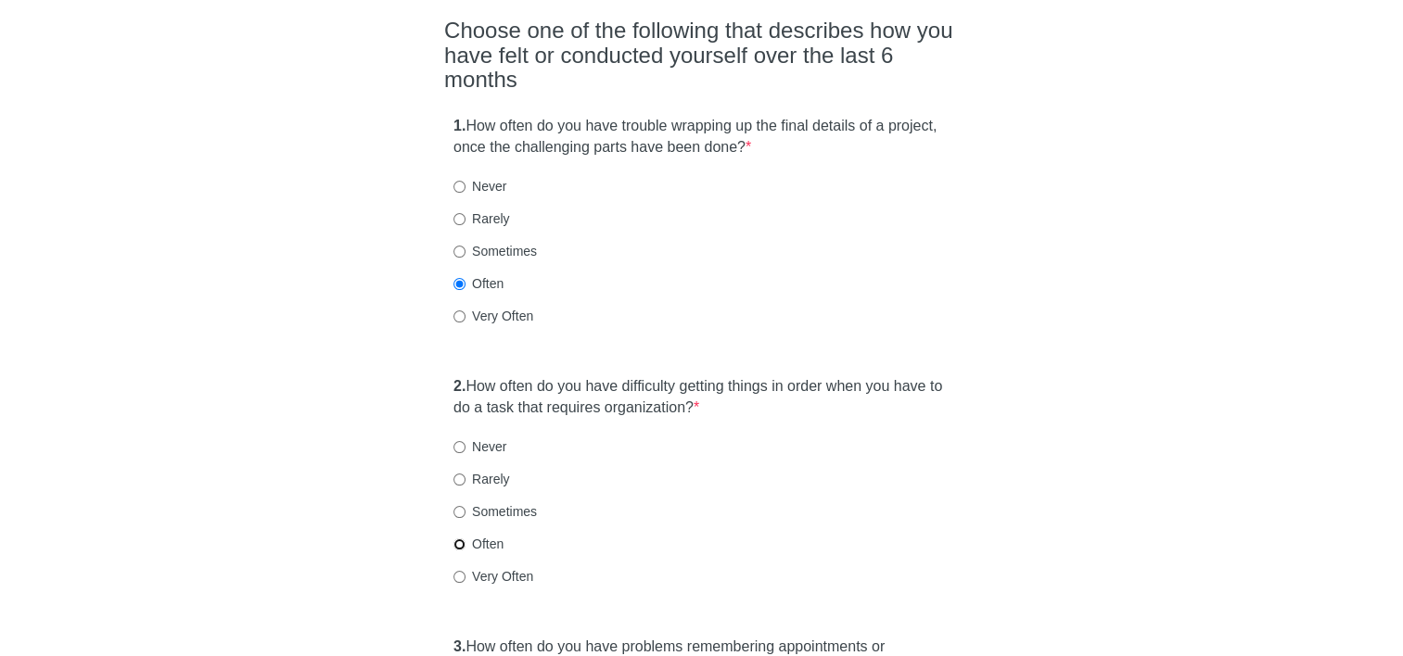 The width and height of the screenshot is (1403, 656). What do you see at coordinates (459, 386) in the screenshot?
I see `strong: 2.` at bounding box center [459, 386].